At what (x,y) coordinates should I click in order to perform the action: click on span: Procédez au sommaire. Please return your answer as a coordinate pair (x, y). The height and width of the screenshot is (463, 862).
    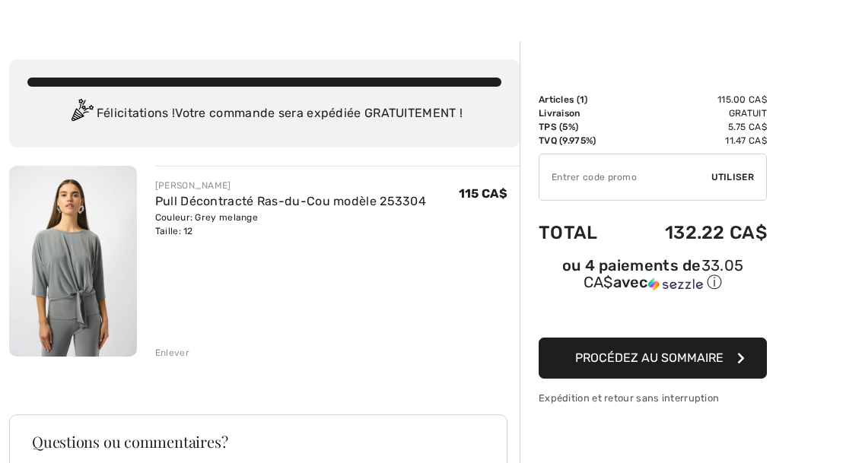
    Looking at the image, I should click on (649, 358).